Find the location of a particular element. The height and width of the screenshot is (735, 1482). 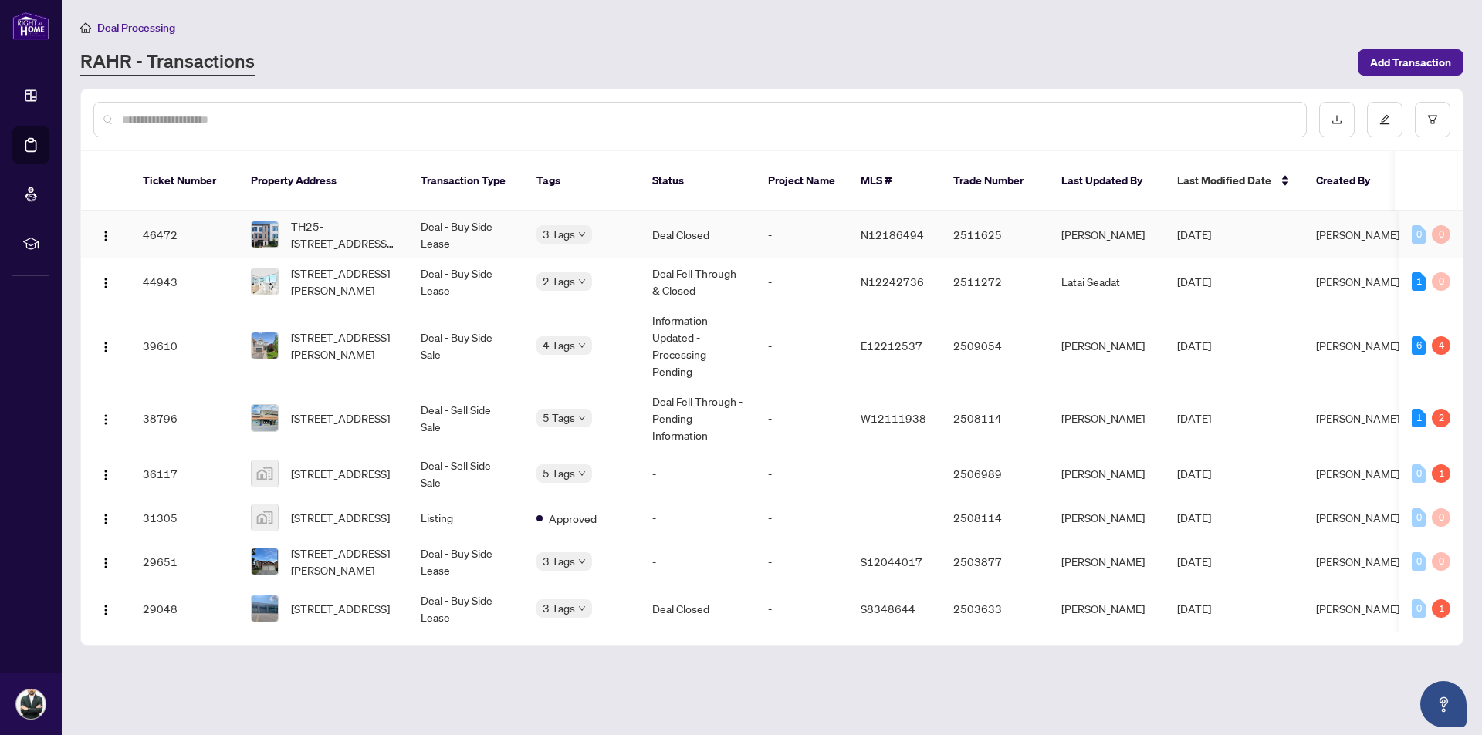

td: 31305 is located at coordinates (184, 518).